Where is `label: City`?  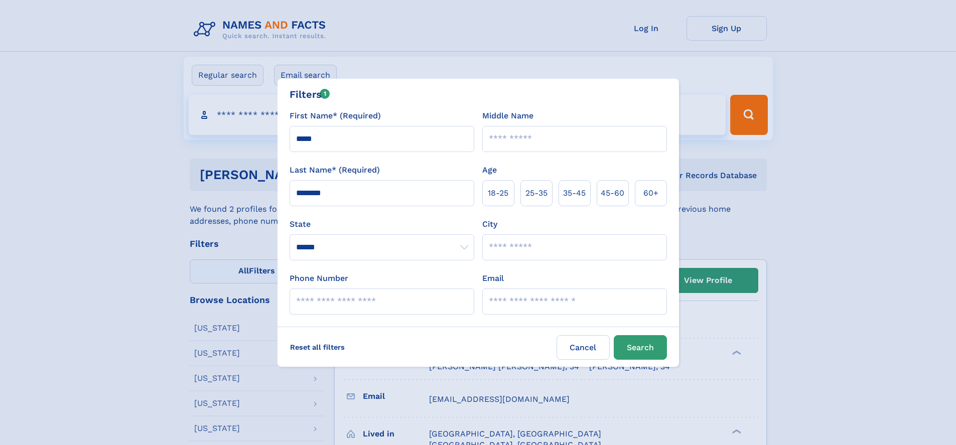 label: City is located at coordinates (490, 224).